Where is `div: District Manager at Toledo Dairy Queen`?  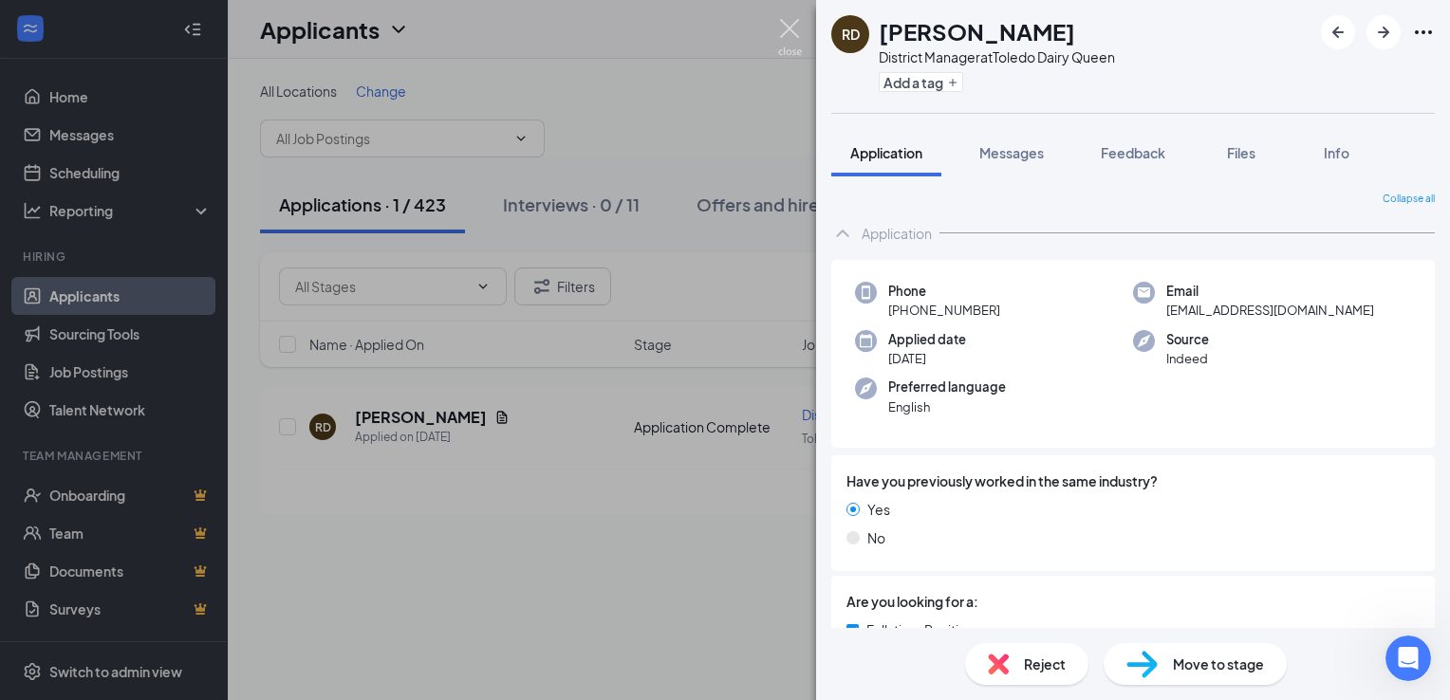 div: District Manager at Toledo Dairy Queen is located at coordinates (996, 57).